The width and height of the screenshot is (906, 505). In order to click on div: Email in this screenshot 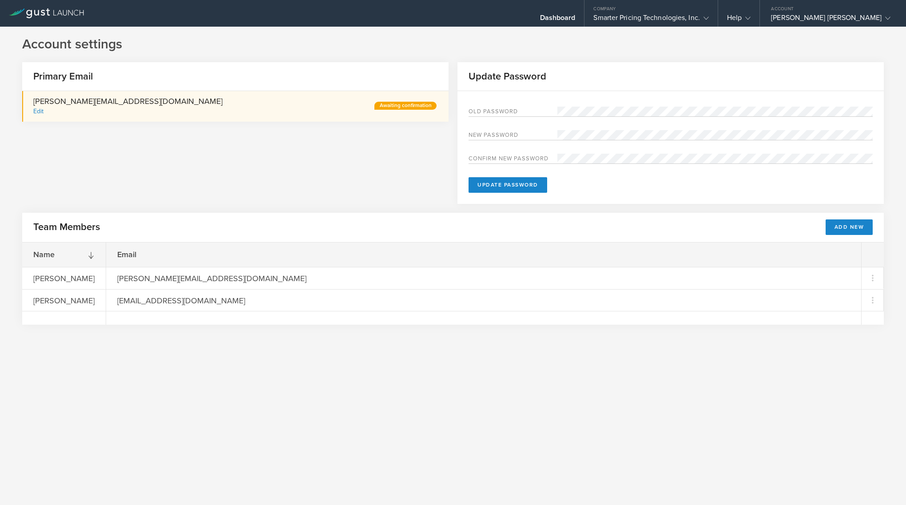, I will do `click(163, 254)`.